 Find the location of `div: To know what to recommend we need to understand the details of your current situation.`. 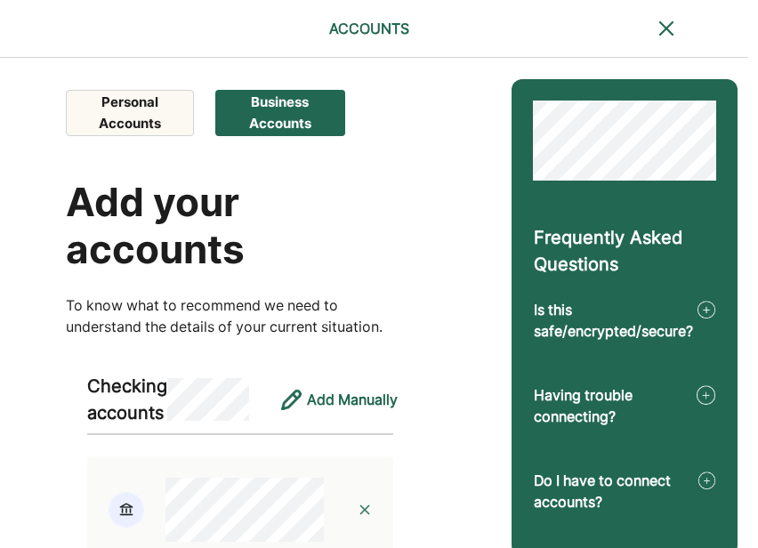

div: To know what to recommend we need to understand the details of your current situation. is located at coordinates (240, 316).